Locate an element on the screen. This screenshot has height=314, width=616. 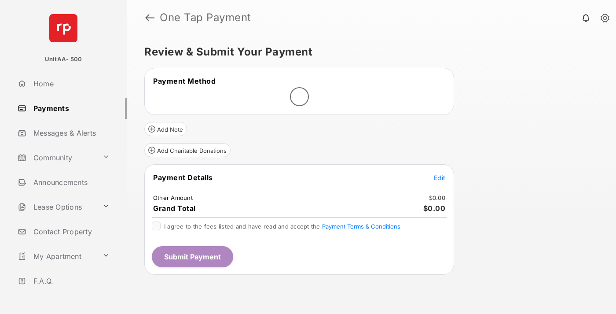
span: Payment Method is located at coordinates (184, 81).